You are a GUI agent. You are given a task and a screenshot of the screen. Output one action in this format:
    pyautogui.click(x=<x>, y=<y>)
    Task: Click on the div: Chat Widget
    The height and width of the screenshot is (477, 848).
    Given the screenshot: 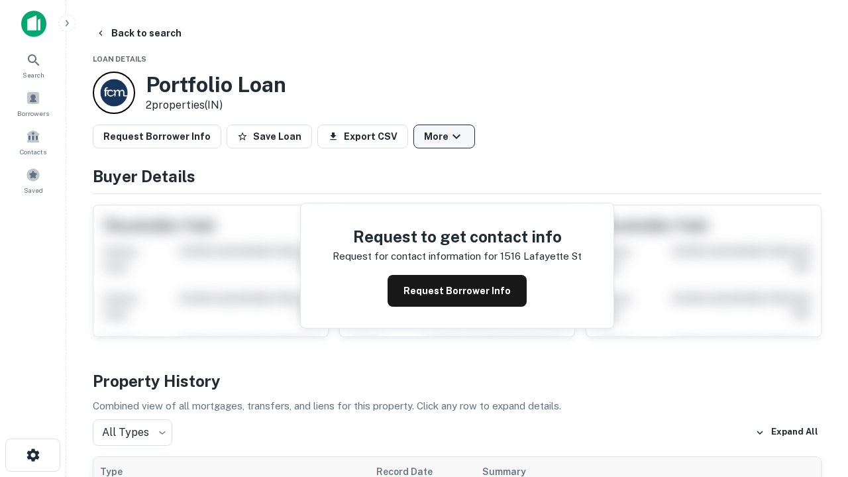 What is the action you would take?
    pyautogui.click(x=815, y=361)
    